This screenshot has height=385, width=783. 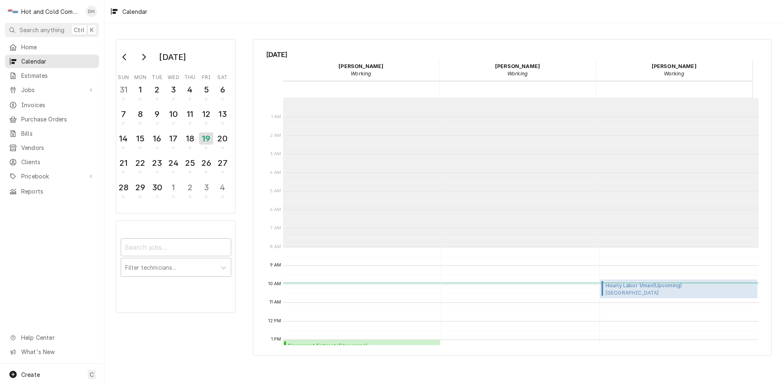 What do you see at coordinates (57, 352) in the screenshot?
I see `span: What's New` at bounding box center [57, 352].